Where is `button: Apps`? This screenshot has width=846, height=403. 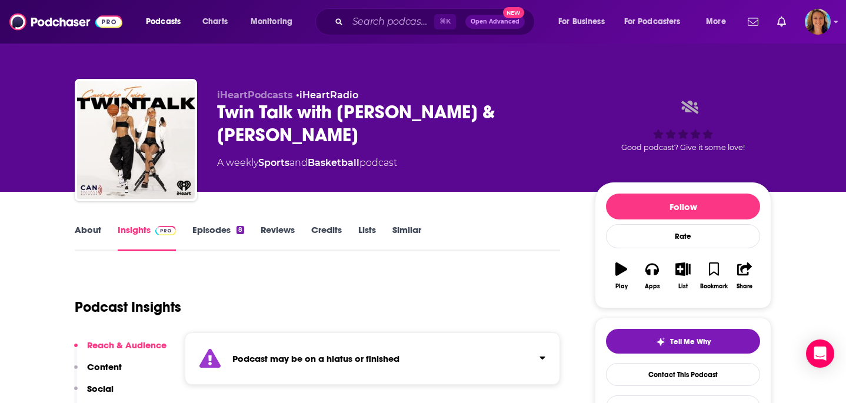
button: Apps is located at coordinates (652, 276).